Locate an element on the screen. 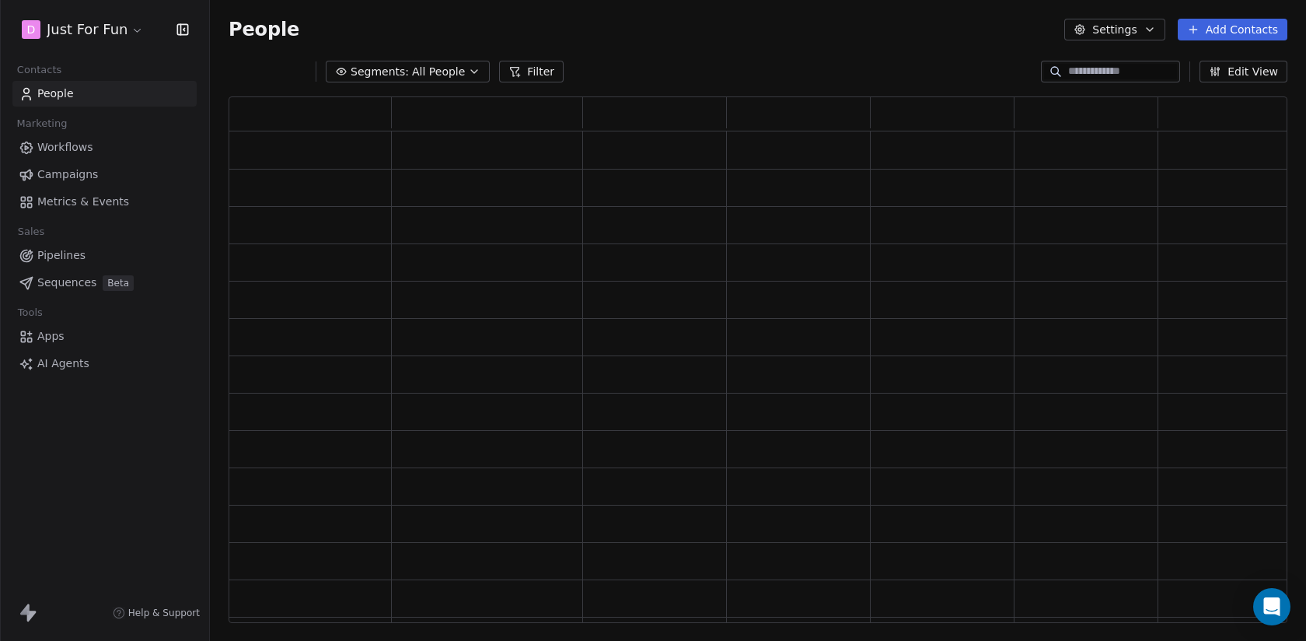 The image size is (1306, 641). a: Apps is located at coordinates (104, 336).